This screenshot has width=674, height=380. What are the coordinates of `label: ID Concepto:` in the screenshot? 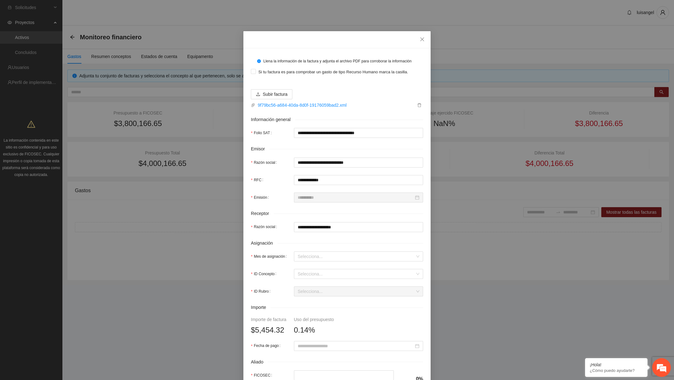 It's located at (265, 274).